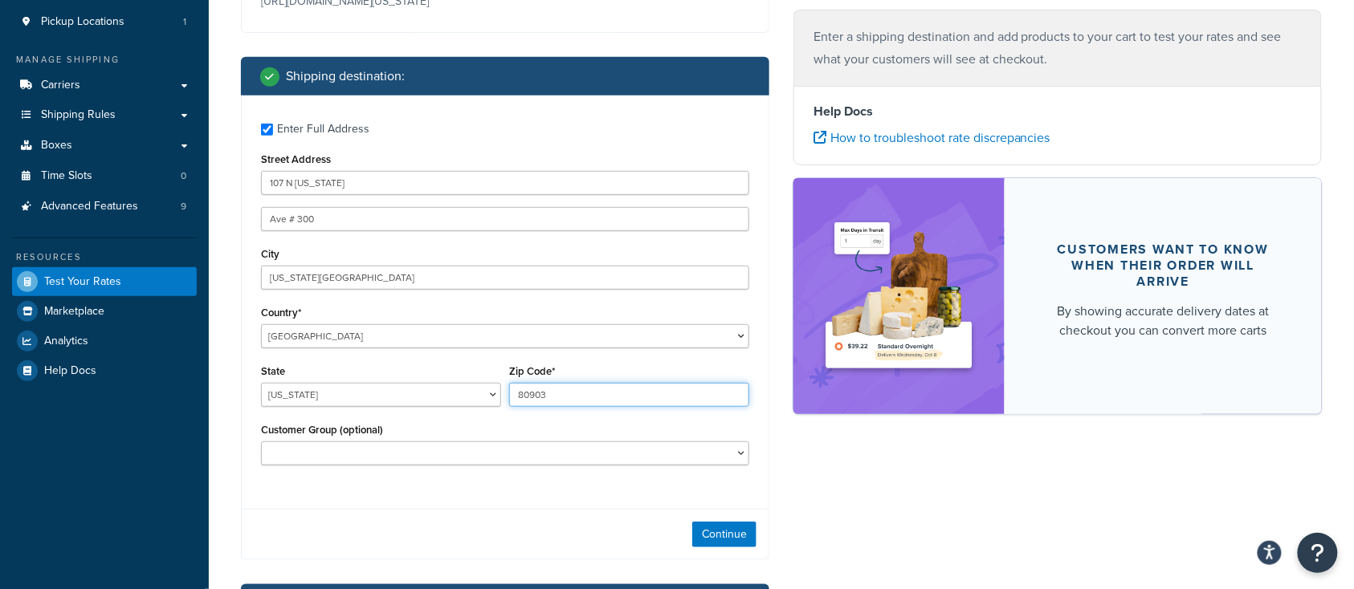  I want to click on li: Pickup Locations, so click(104, 22).